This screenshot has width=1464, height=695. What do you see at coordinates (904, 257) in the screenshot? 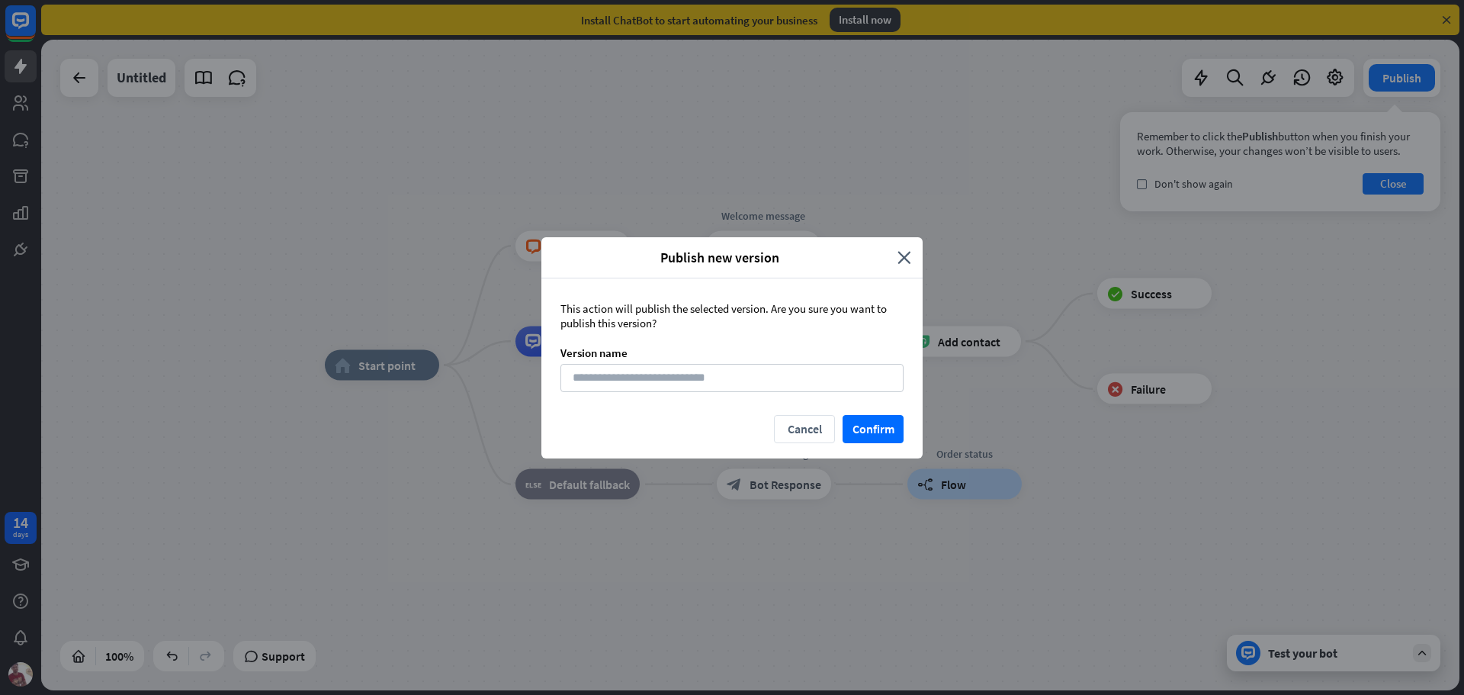
I see `i: close` at bounding box center [904, 257].